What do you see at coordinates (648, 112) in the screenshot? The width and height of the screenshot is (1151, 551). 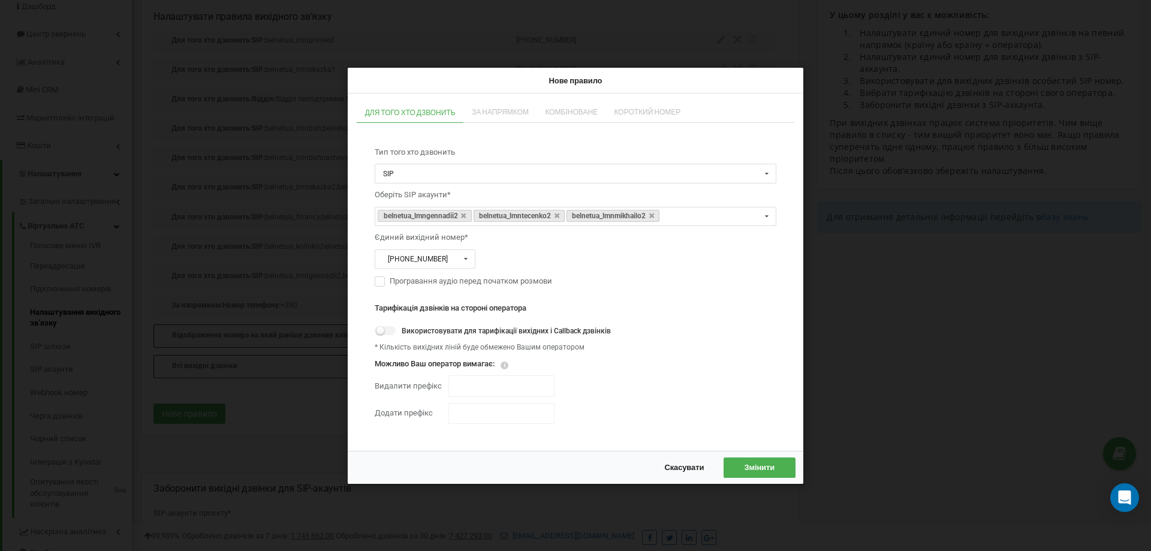 I see `span: Короткий номер` at bounding box center [648, 112].